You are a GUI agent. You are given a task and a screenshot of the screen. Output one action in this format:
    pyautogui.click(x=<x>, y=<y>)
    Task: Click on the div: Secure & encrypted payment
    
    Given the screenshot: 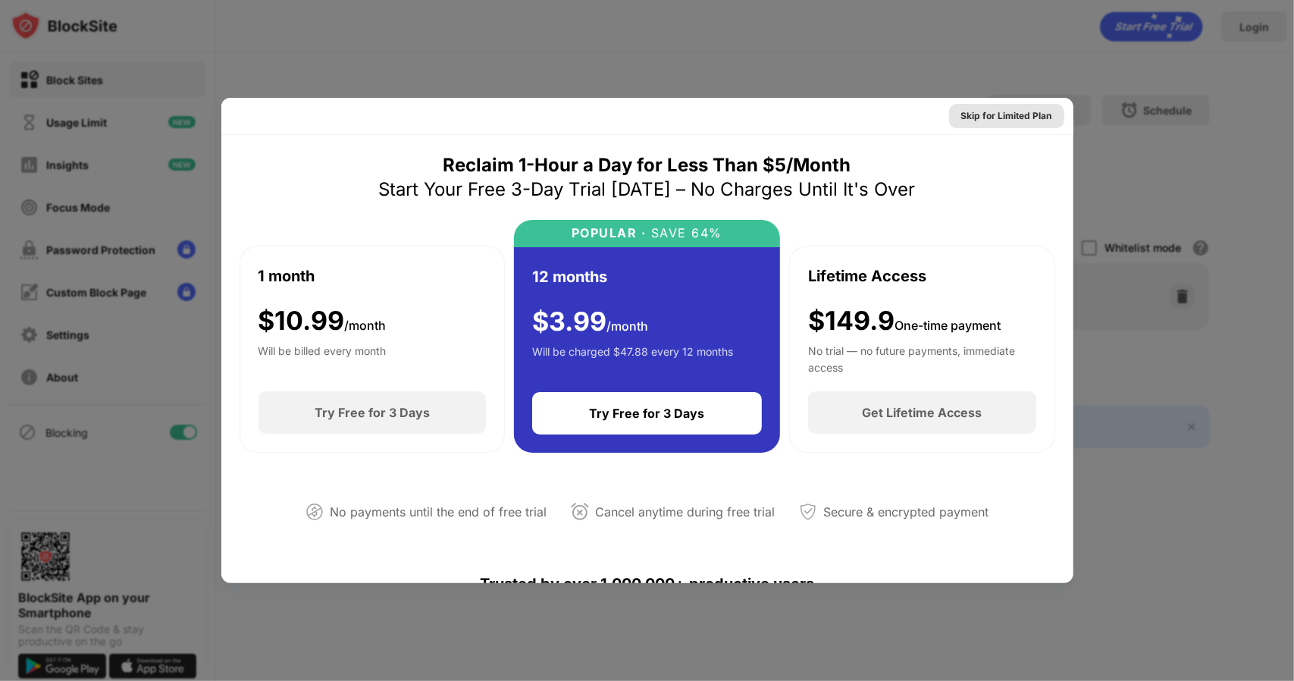 What is the action you would take?
    pyautogui.click(x=906, y=512)
    